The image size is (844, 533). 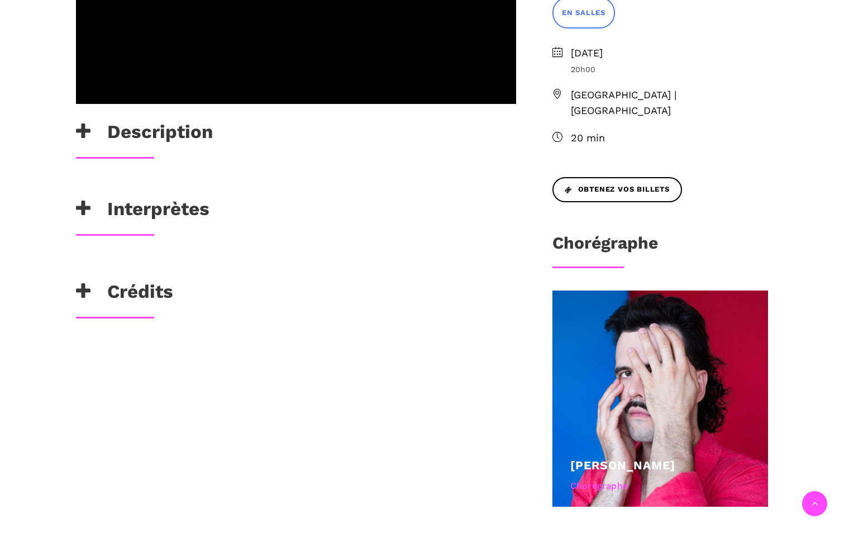 I want to click on span: 20 min, so click(x=670, y=138).